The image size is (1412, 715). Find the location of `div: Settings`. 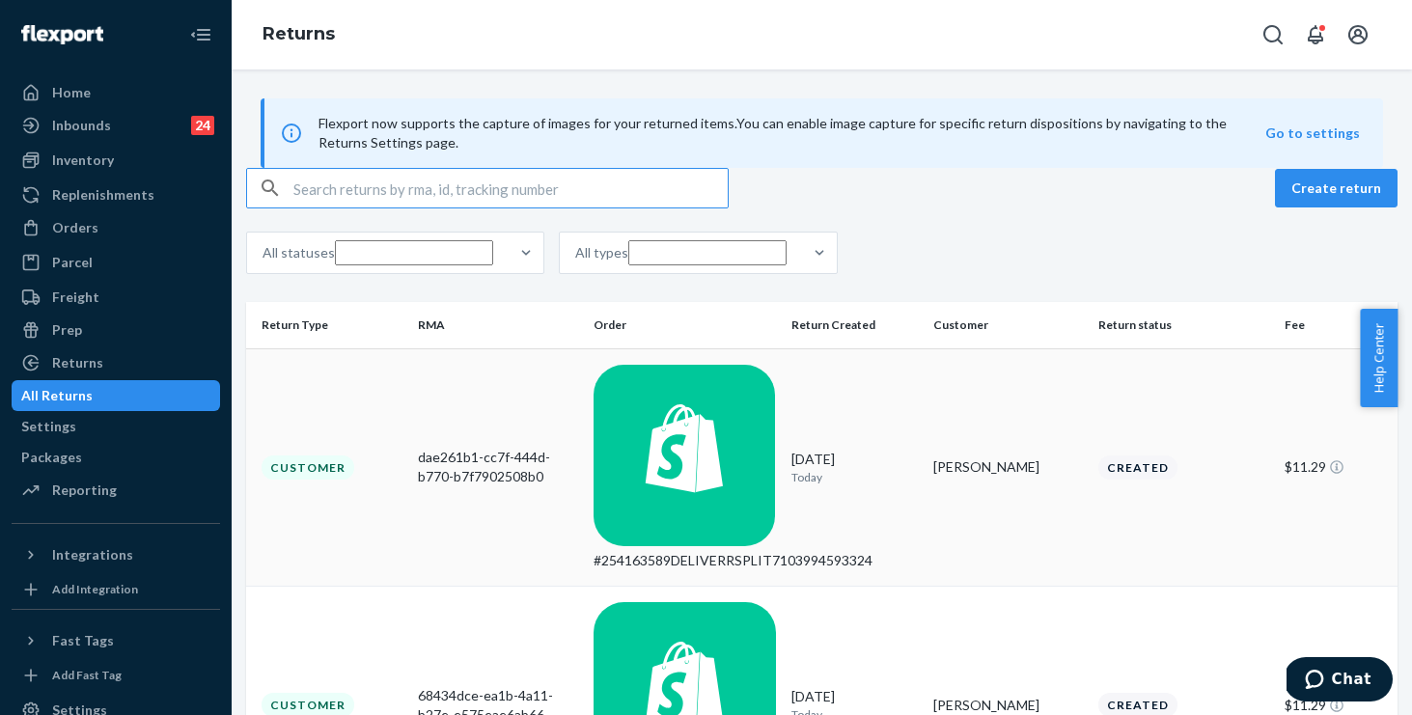

div: Settings is located at coordinates (48, 427).